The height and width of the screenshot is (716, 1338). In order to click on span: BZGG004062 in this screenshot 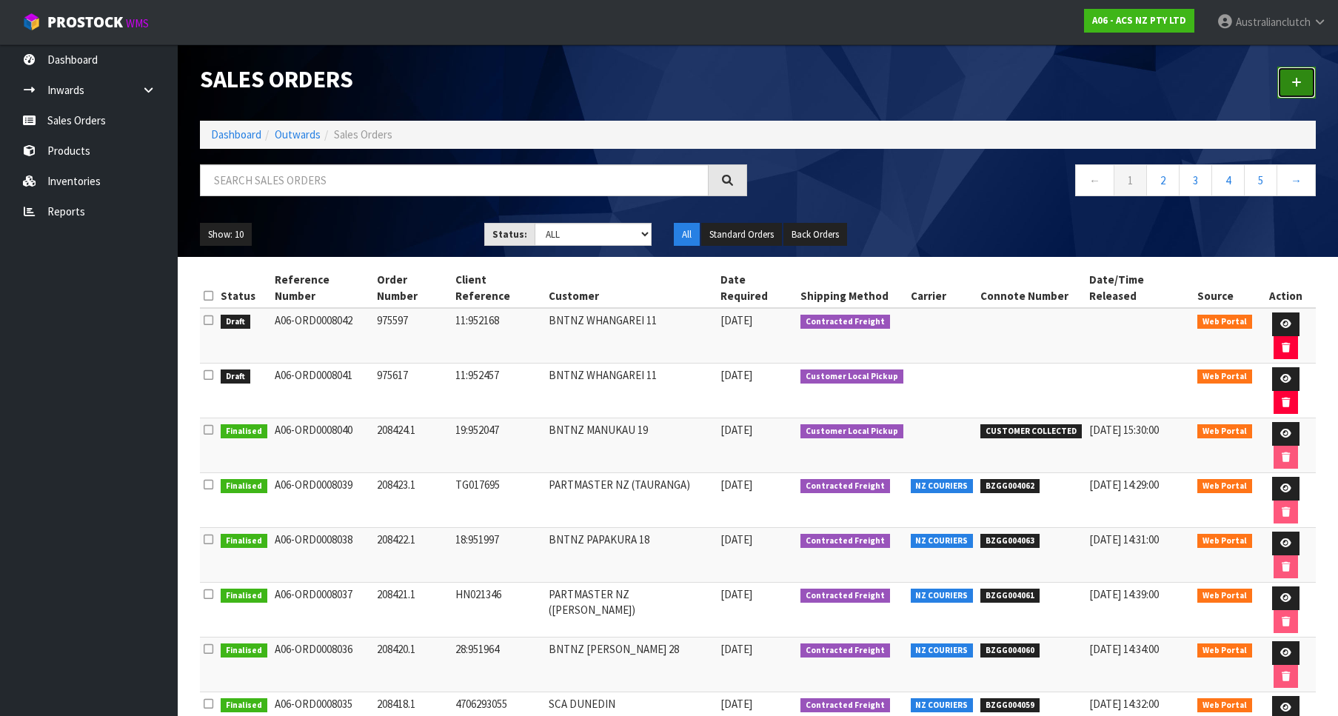, I will do `click(1010, 487)`.